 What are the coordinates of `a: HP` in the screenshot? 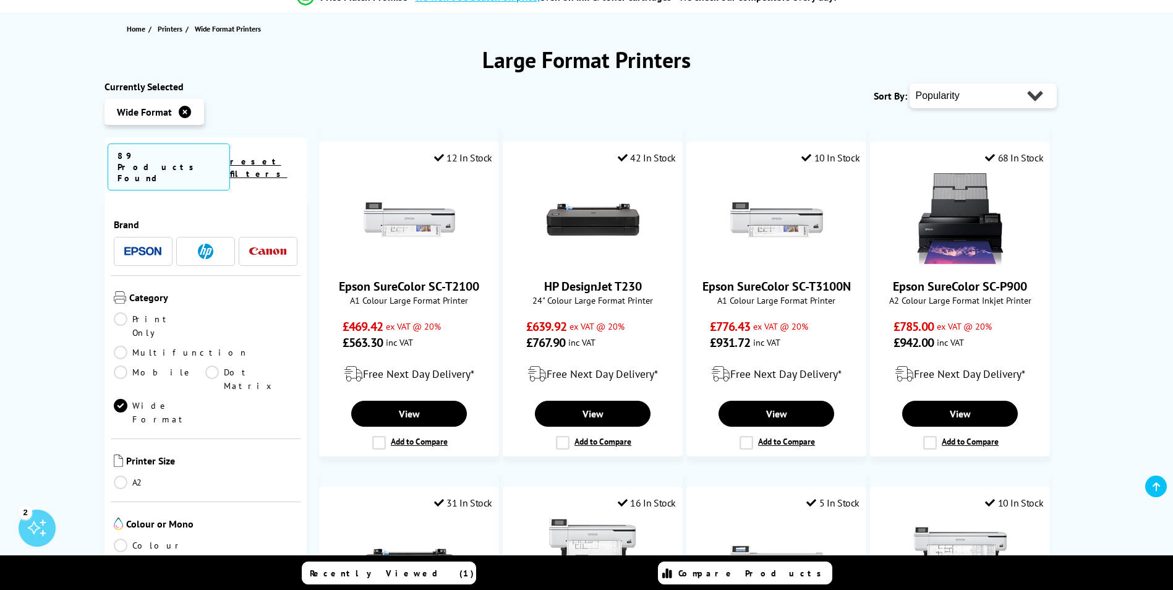 It's located at (205, 251).